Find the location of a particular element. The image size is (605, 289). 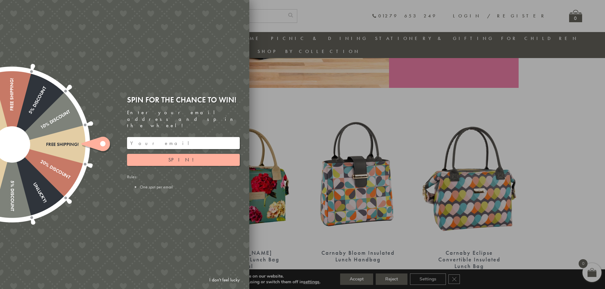

div: 10% Discount is located at coordinates (41, 128).